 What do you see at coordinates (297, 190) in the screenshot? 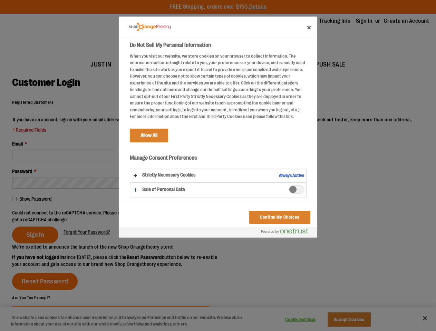
I see `span: Sale of Personal Data` at bounding box center [297, 190].